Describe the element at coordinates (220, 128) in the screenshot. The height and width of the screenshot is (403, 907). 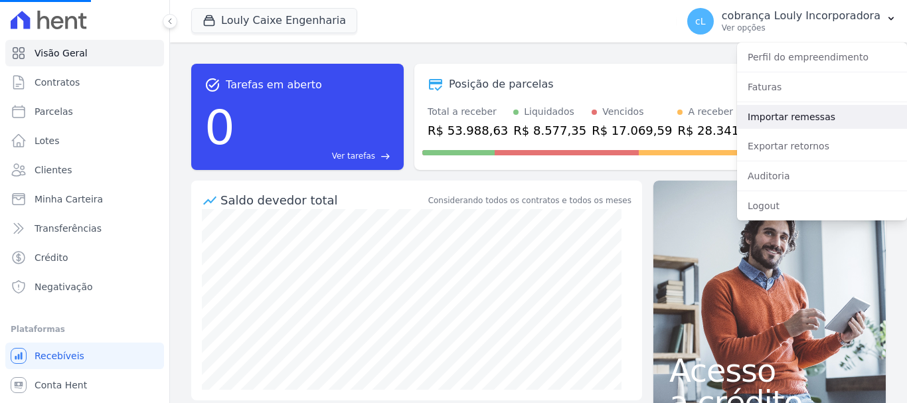
I see `div: 0` at that location.